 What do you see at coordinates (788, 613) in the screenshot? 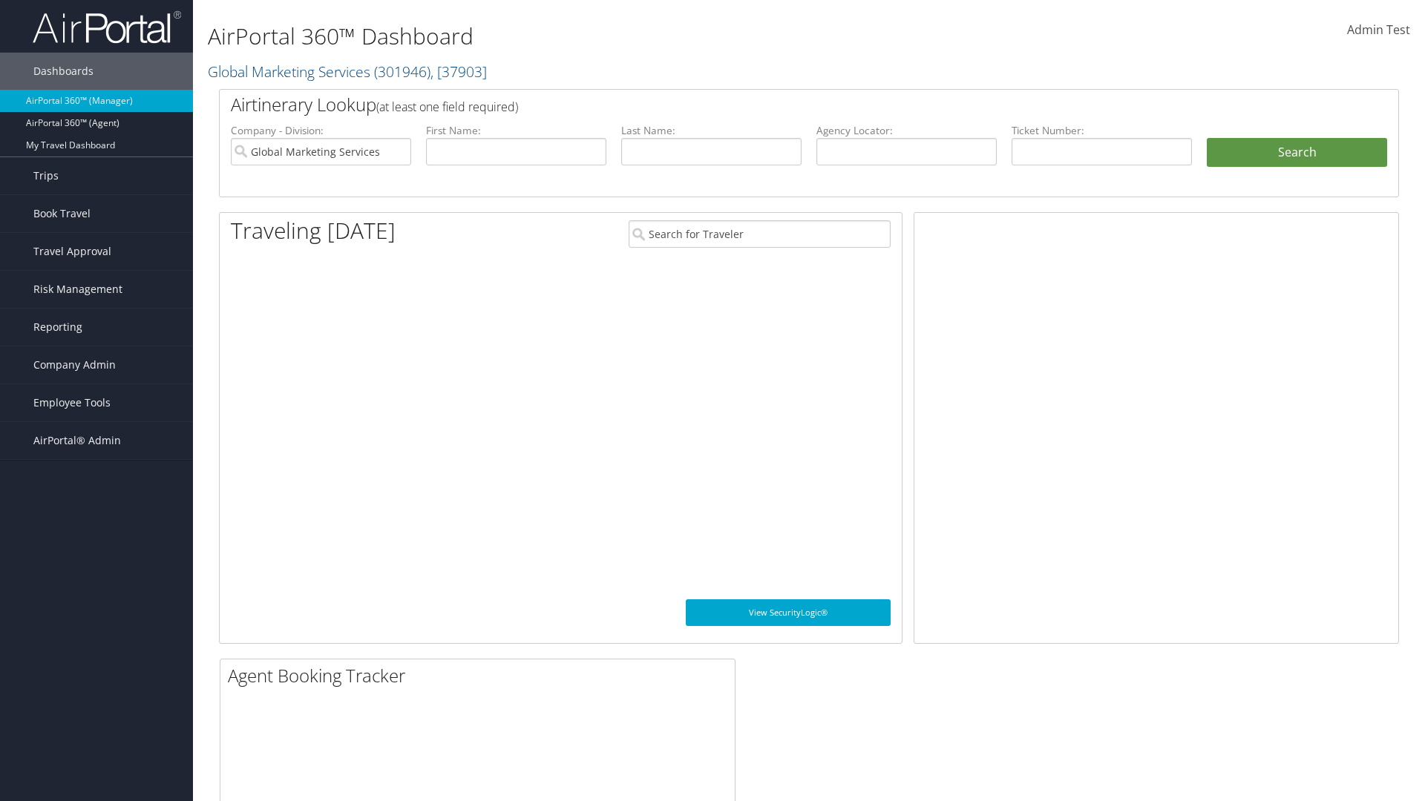
I see `a: View SecurityLogic®` at bounding box center [788, 613].